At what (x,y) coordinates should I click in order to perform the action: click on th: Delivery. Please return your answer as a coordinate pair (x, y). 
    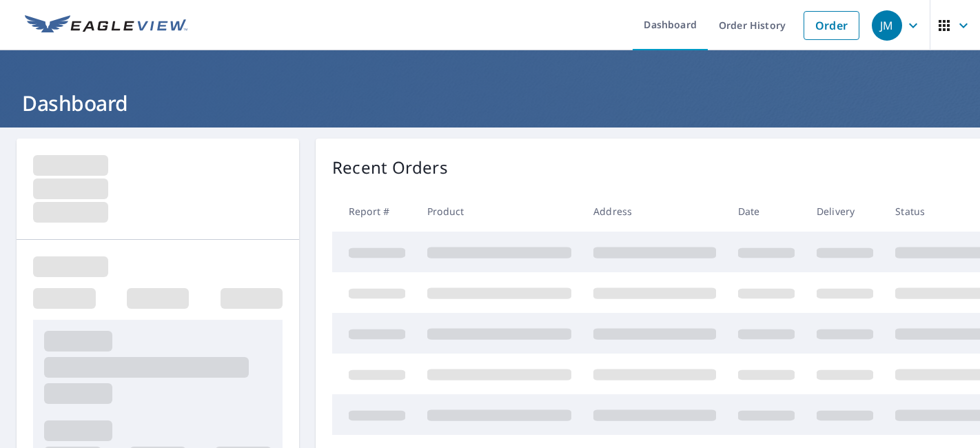
    Looking at the image, I should click on (845, 211).